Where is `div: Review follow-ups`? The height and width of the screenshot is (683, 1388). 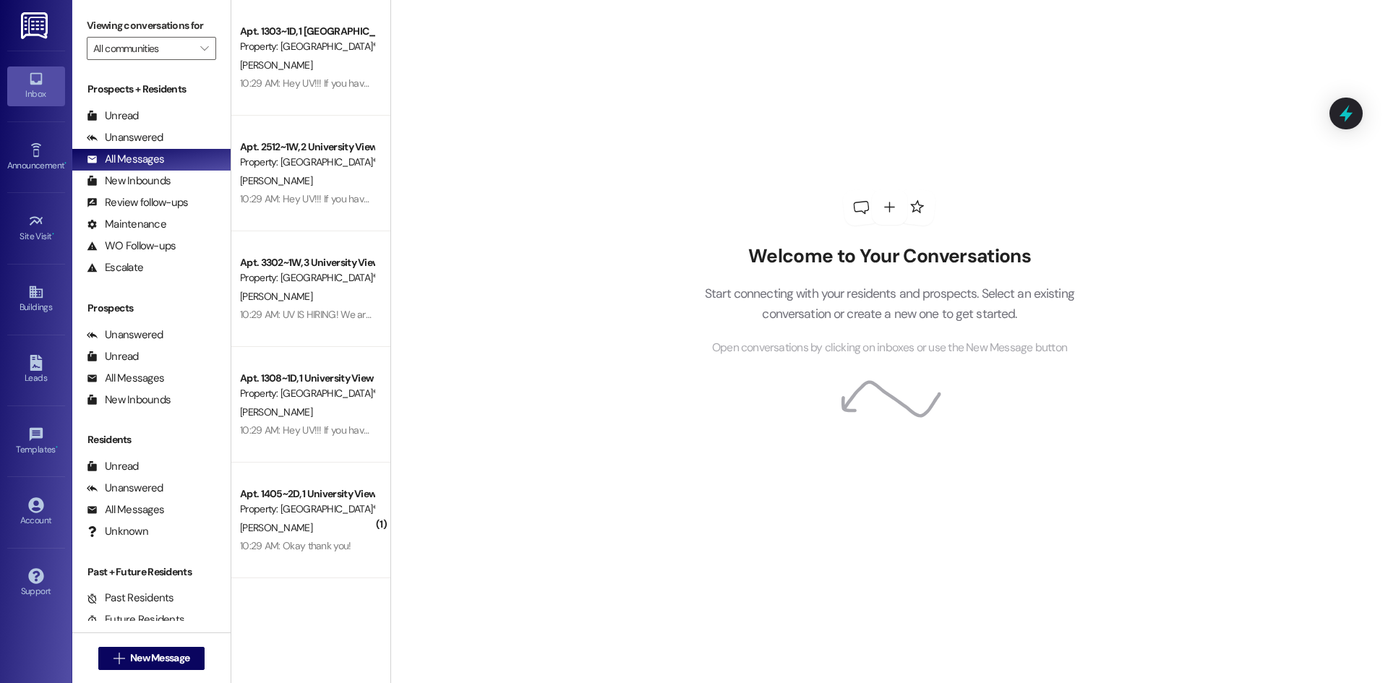 div: Review follow-ups is located at coordinates (137, 202).